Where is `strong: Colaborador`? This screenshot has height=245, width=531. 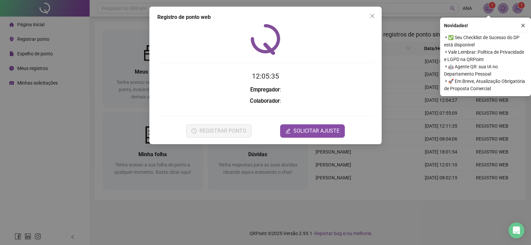
strong: Colaborador is located at coordinates (265, 101).